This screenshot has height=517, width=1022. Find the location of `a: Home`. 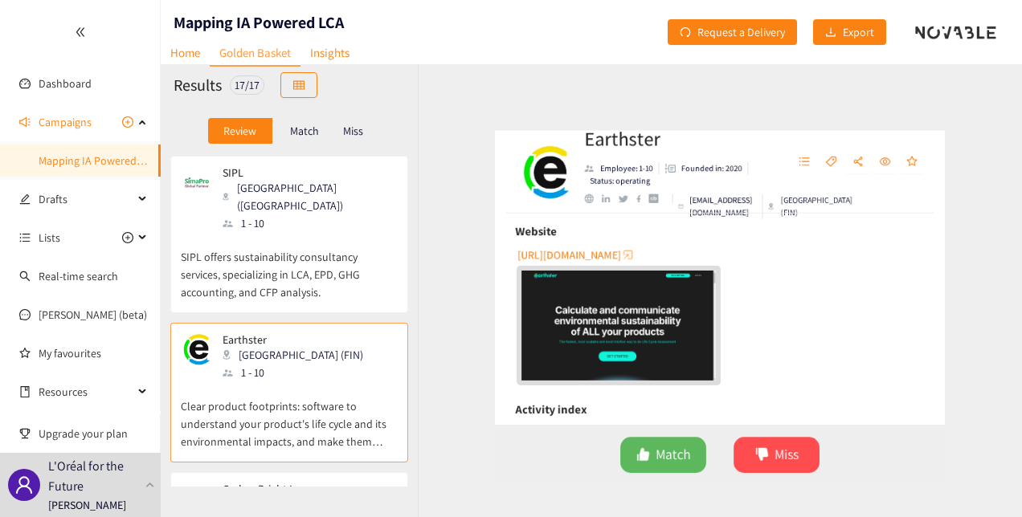

a: Home is located at coordinates (185, 52).